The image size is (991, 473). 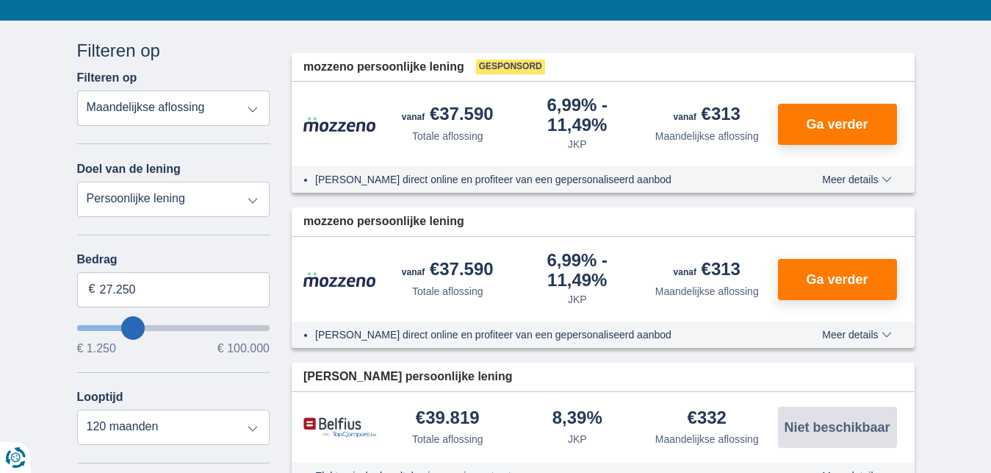 I want to click on span: Niet beschikbaar, so click(x=837, y=427).